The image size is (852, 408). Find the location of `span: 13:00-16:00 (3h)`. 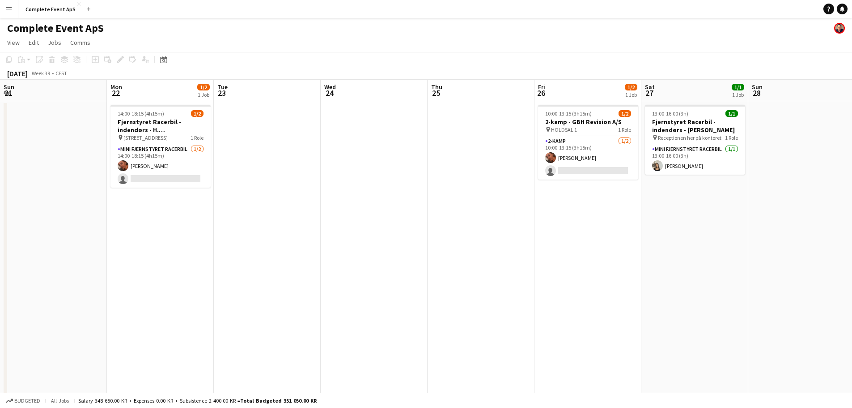

span: 13:00-16:00 (3h) is located at coordinates (670, 113).